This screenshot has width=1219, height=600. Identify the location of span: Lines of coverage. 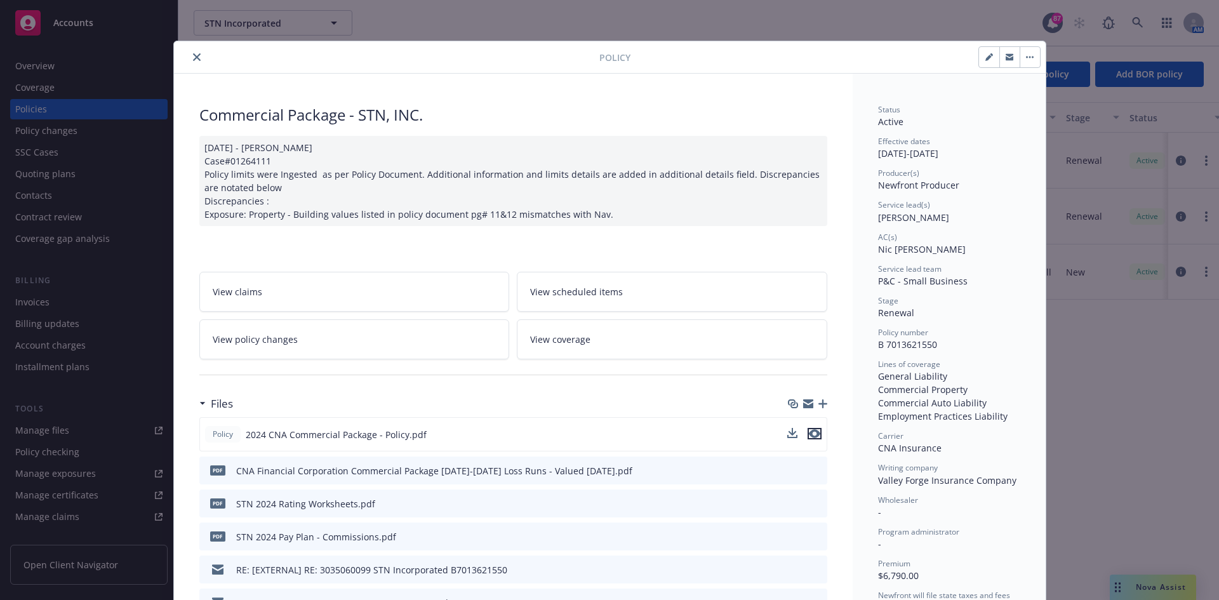
(909, 364).